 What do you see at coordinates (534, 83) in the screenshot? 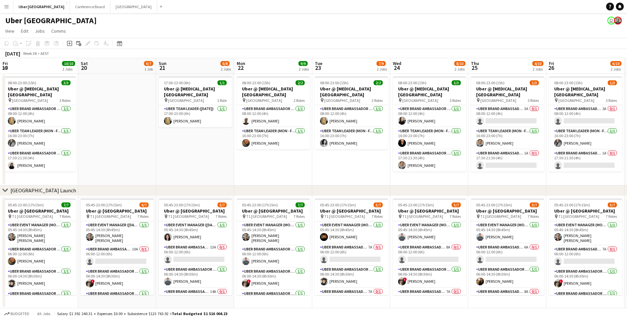
I see `span: 1/3` at bounding box center [534, 83].